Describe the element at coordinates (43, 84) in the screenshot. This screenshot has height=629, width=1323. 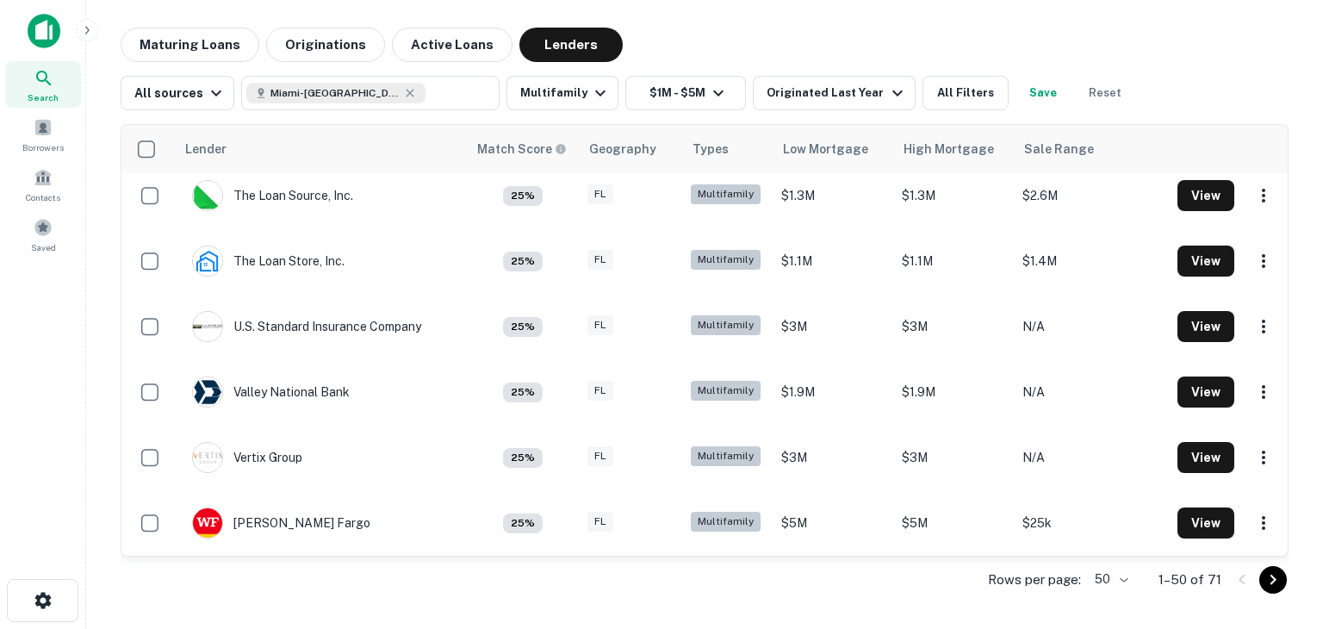
I see `div: Search` at that location.